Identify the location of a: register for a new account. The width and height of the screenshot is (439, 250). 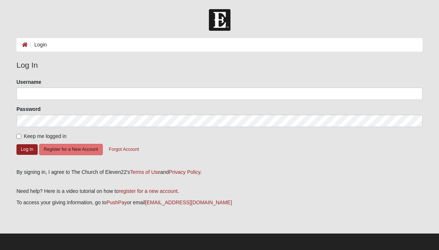
(148, 191).